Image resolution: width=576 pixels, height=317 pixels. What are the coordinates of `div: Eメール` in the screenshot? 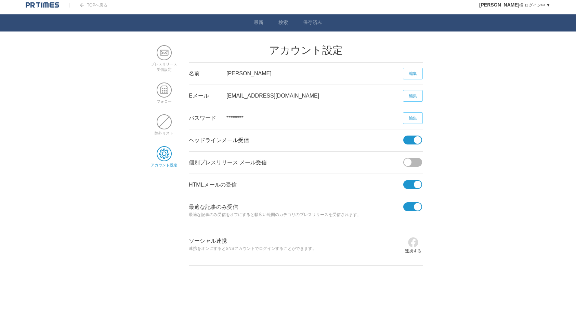 It's located at (208, 96).